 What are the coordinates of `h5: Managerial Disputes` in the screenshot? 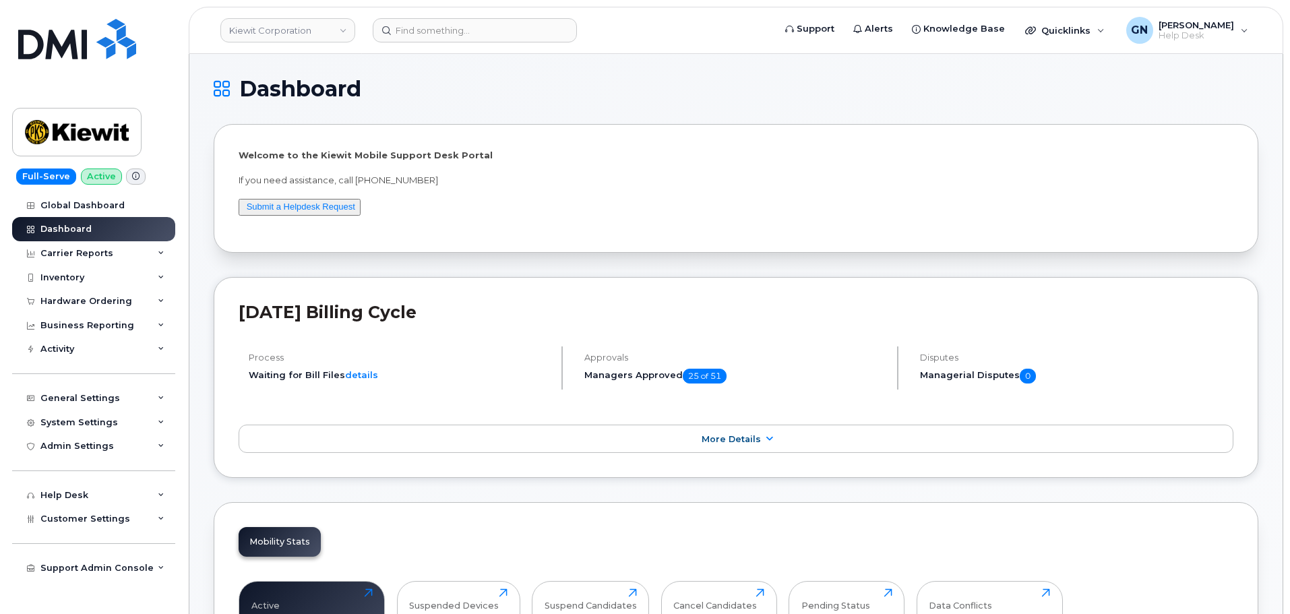 It's located at (1077, 376).